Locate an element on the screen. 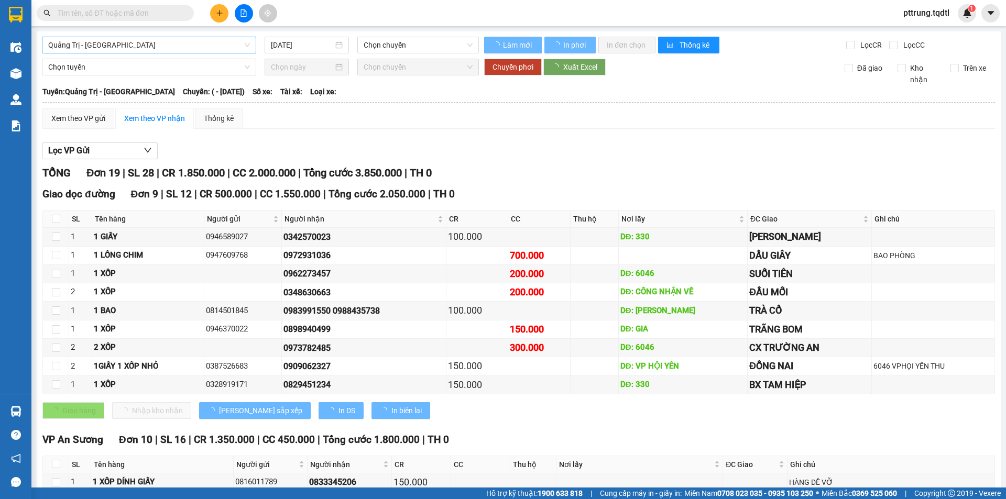 Image resolution: width=1006 pixels, height=499 pixels. div: 0972931036 is located at coordinates (364, 255).